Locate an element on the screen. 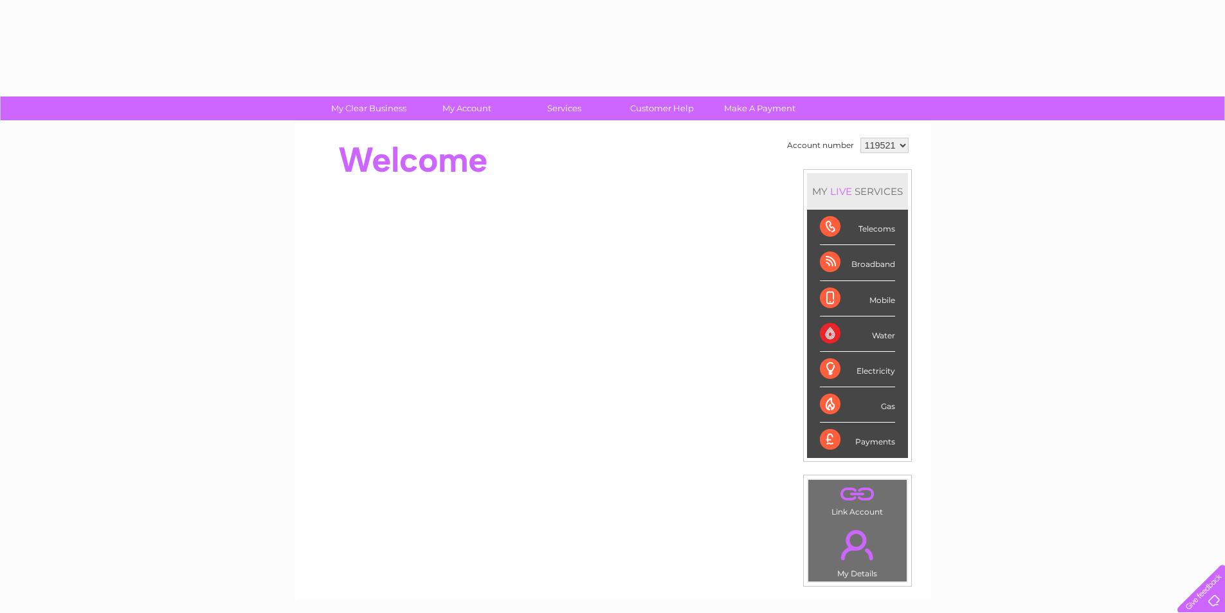  div: MY SERVICES is located at coordinates (857, 191).